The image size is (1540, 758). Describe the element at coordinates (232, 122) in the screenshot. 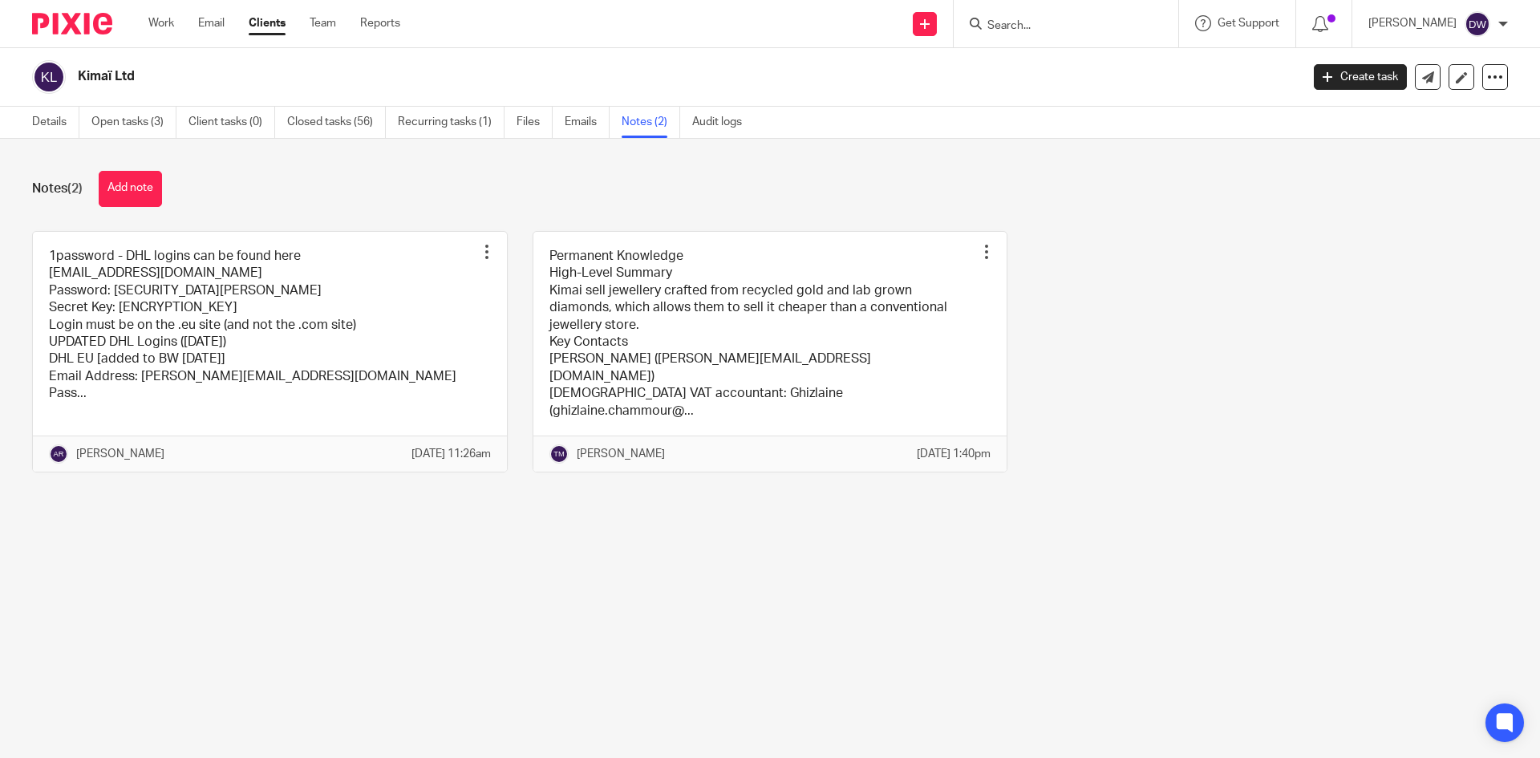

I see `a: Client tasks (0)` at that location.